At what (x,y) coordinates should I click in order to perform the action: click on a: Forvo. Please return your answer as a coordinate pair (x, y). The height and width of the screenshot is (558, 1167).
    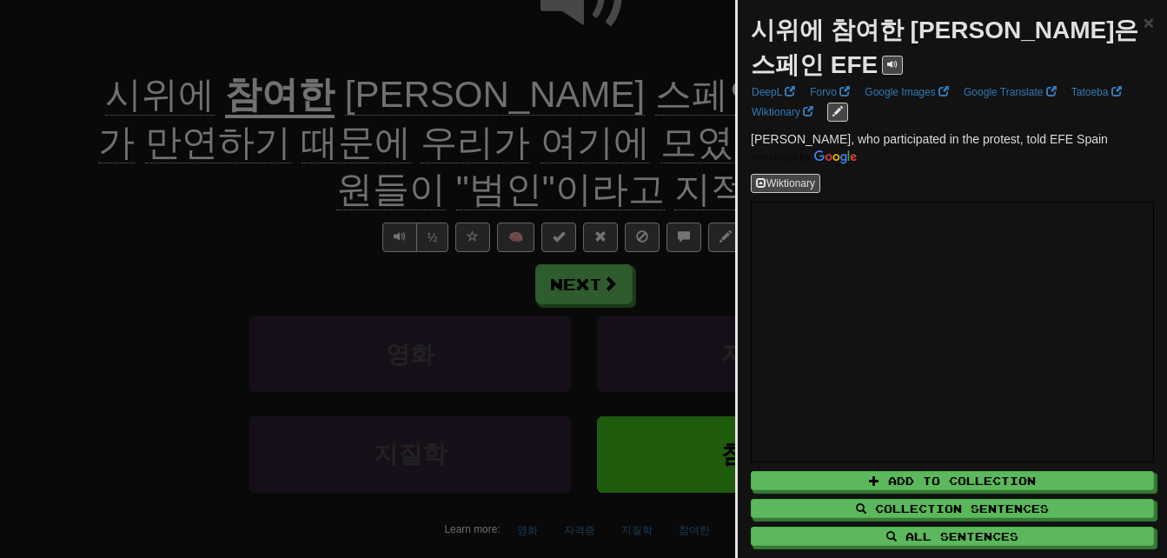
    Looking at the image, I should click on (830, 92).